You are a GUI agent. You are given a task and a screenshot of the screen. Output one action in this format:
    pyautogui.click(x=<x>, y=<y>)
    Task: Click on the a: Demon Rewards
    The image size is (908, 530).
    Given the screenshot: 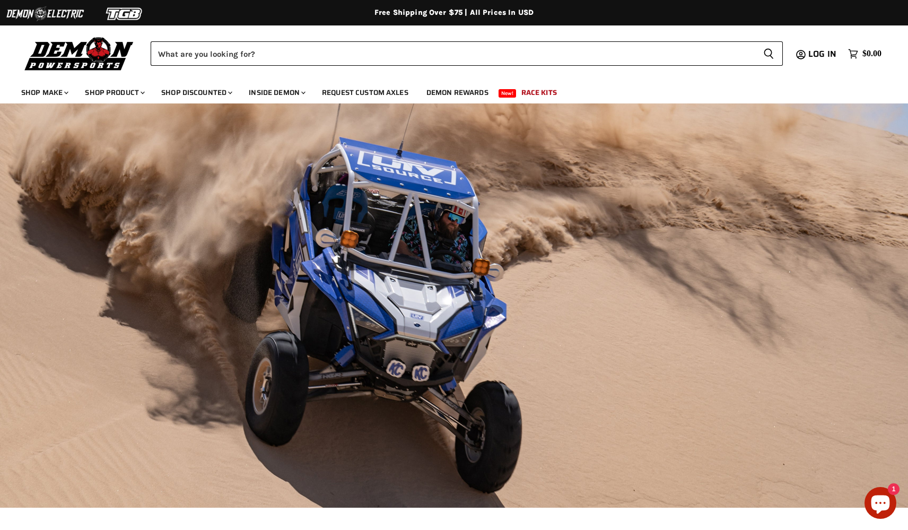 What is the action you would take?
    pyautogui.click(x=457, y=92)
    